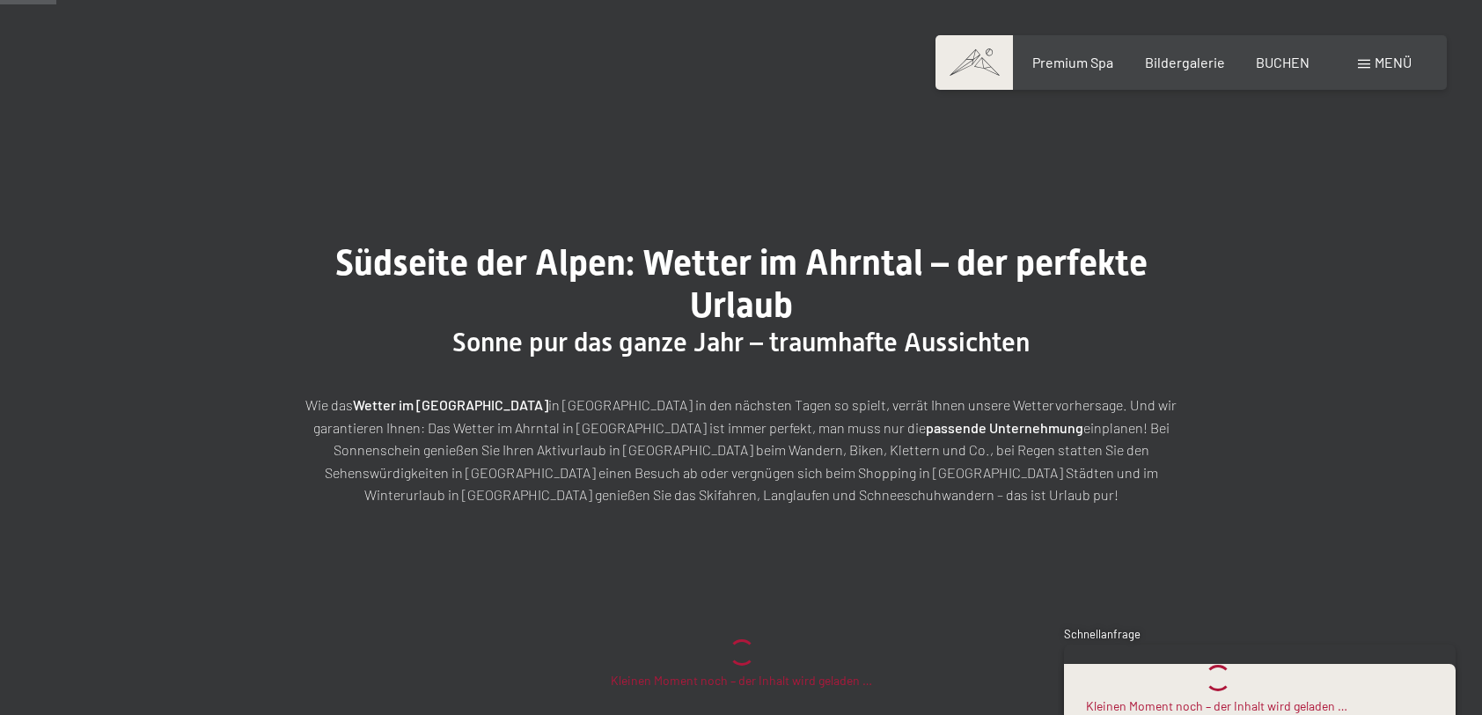  I want to click on span: Bildergalerie, so click(1185, 62).